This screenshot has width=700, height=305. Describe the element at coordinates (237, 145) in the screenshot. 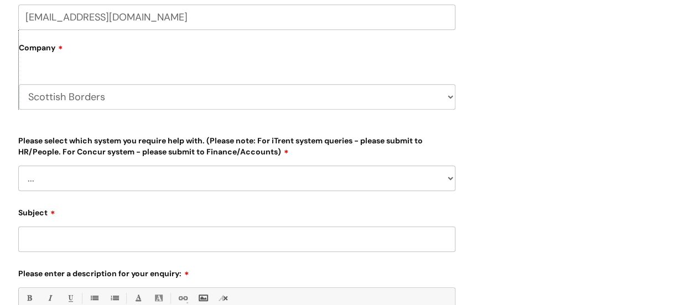

I see `label: Please select which system you require help with. (Please note: For iTrent system queries - pleas...` at that location.